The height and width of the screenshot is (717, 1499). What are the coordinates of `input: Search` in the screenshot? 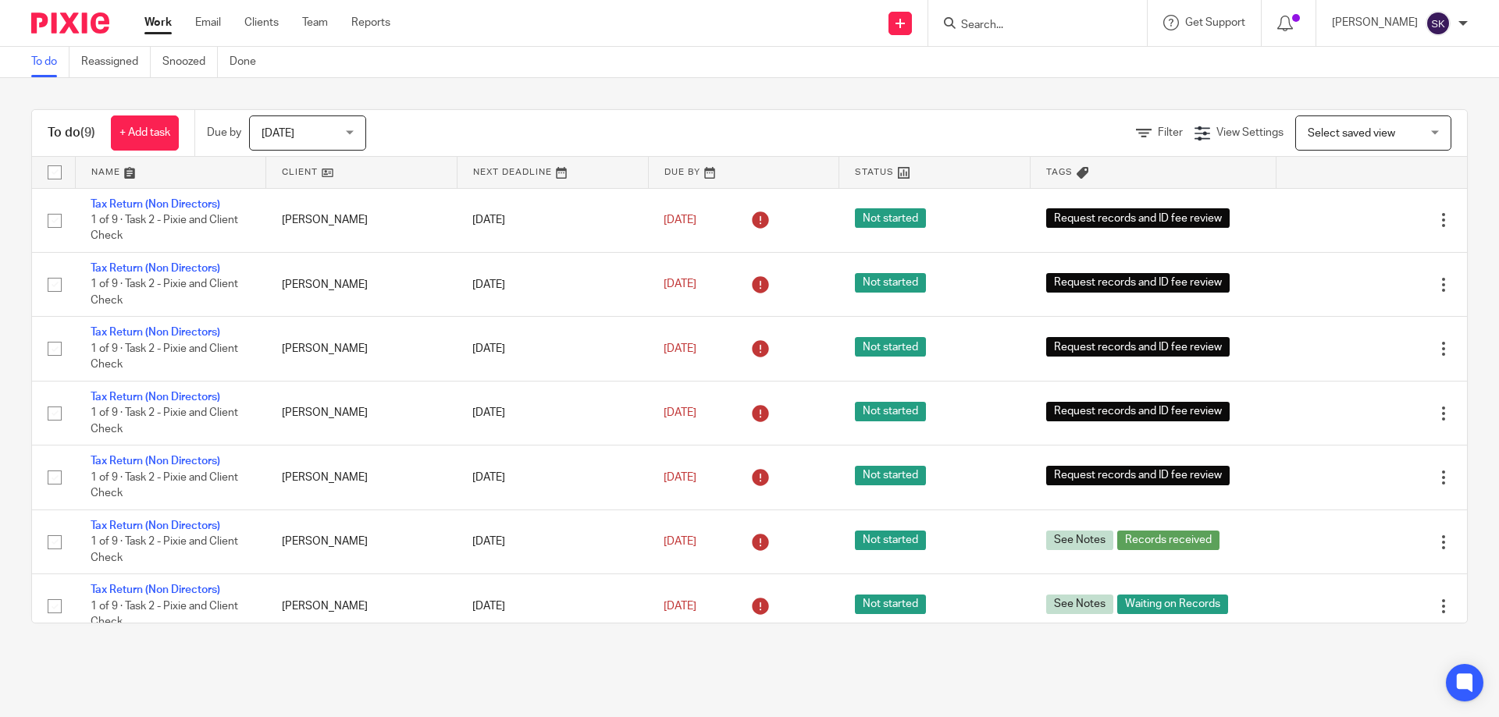 It's located at (1030, 26).